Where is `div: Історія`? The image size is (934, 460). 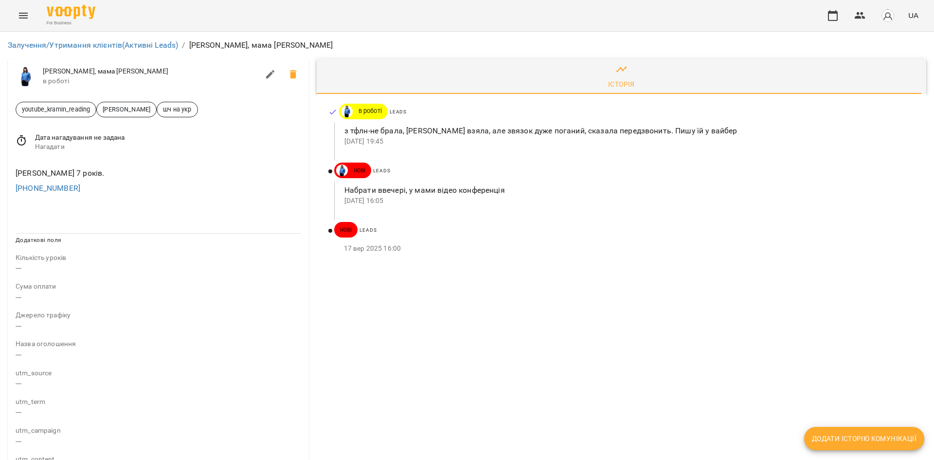 div: Історія is located at coordinates (621, 84).